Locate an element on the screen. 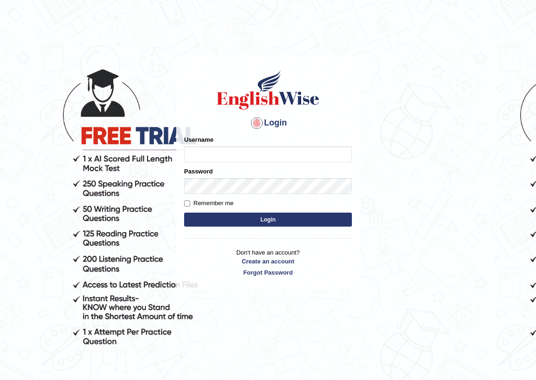  a: Create an account is located at coordinates (268, 261).